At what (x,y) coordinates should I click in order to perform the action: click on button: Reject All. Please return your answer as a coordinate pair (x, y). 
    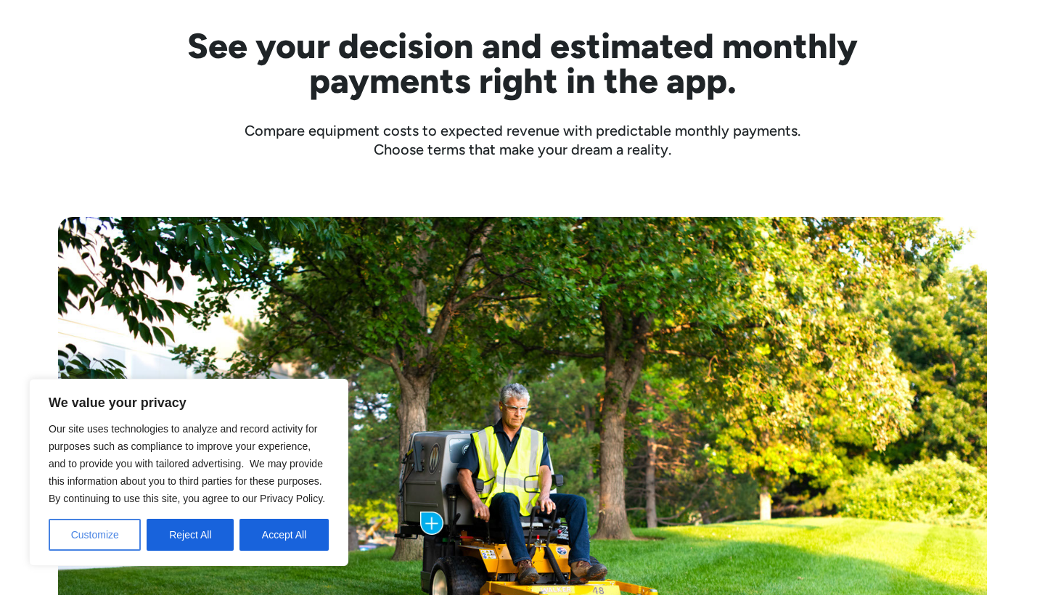
    Looking at the image, I should click on (190, 535).